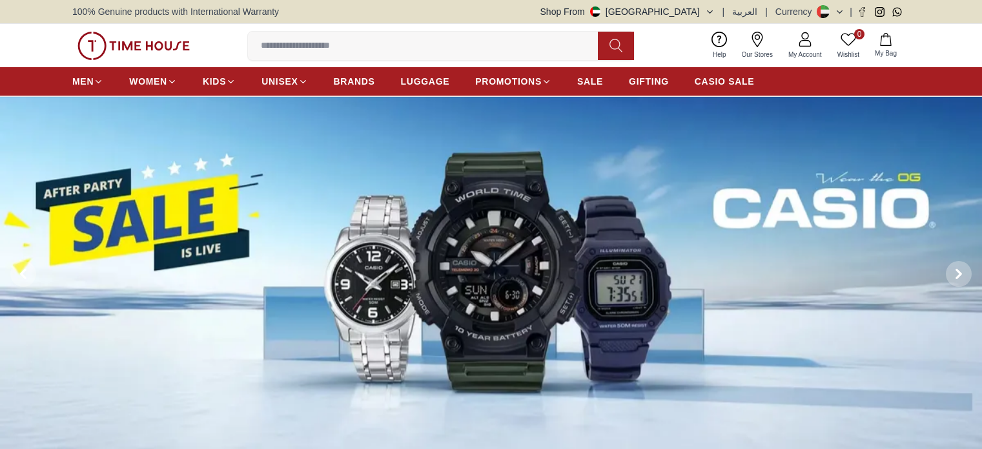 Image resolution: width=982 pixels, height=449 pixels. Describe the element at coordinates (214, 81) in the screenshot. I see `span: KIDS` at that location.